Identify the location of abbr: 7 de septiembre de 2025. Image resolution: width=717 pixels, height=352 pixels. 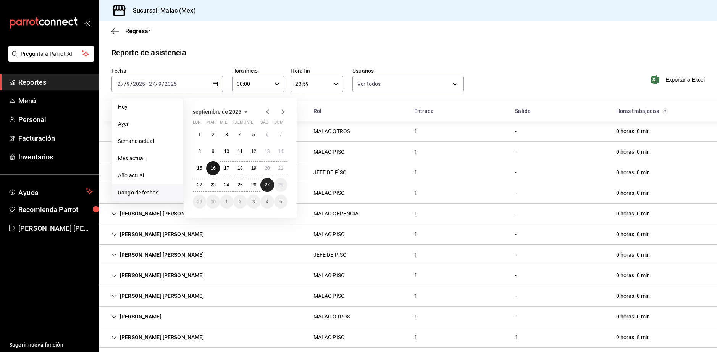
(281, 135).